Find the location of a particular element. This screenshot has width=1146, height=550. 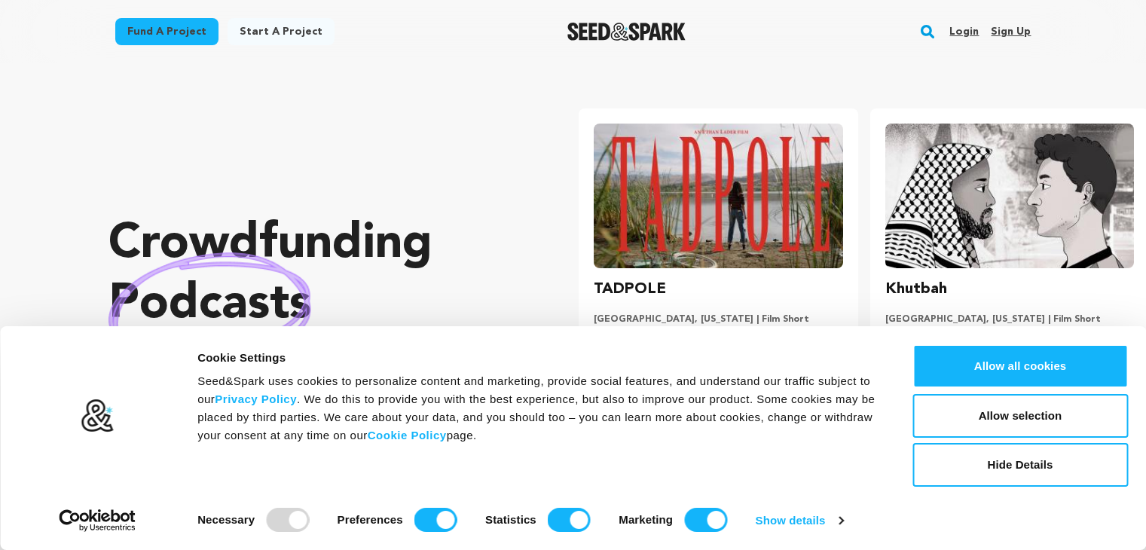

a: Cookie Policy is located at coordinates (407, 435).